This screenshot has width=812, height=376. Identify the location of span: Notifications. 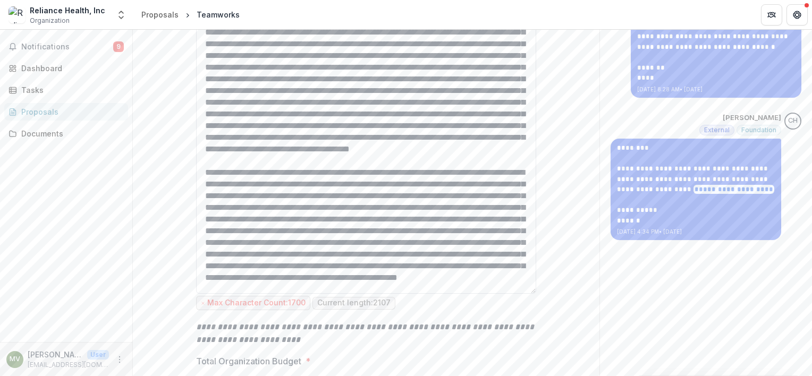
(67, 47).